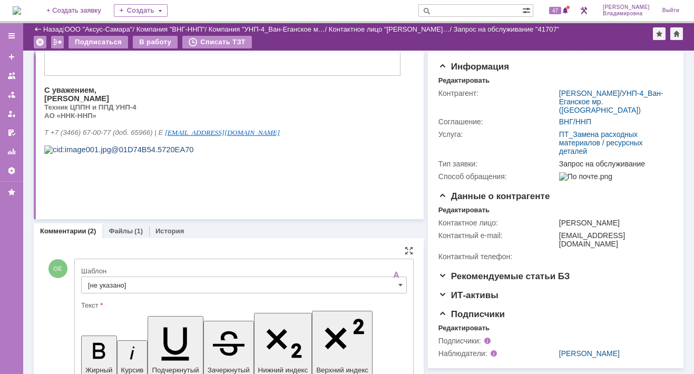 Image resolution: width=694 pixels, height=374 pixels. What do you see at coordinates (497, 257) in the screenshot?
I see `div: Контактный телефон:` at bounding box center [497, 257].